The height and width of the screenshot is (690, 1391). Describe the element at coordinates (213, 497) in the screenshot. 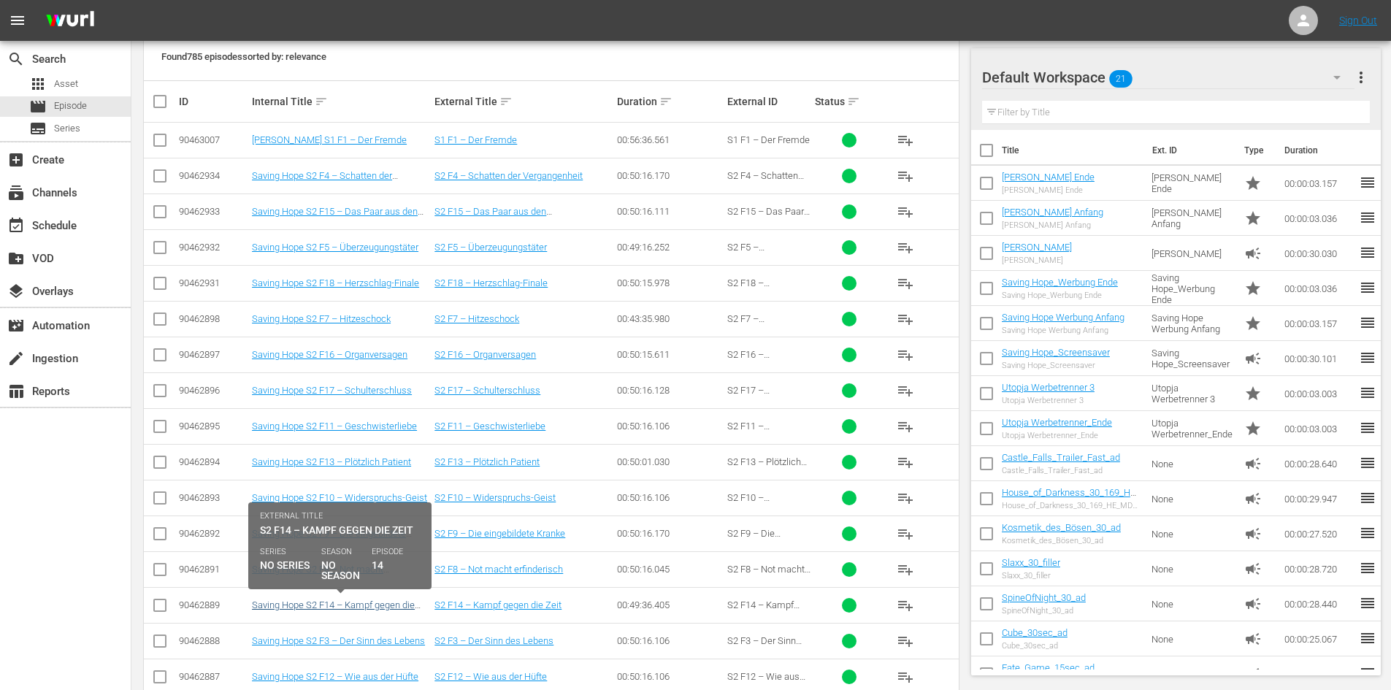

I see `div: 90462893` at that location.